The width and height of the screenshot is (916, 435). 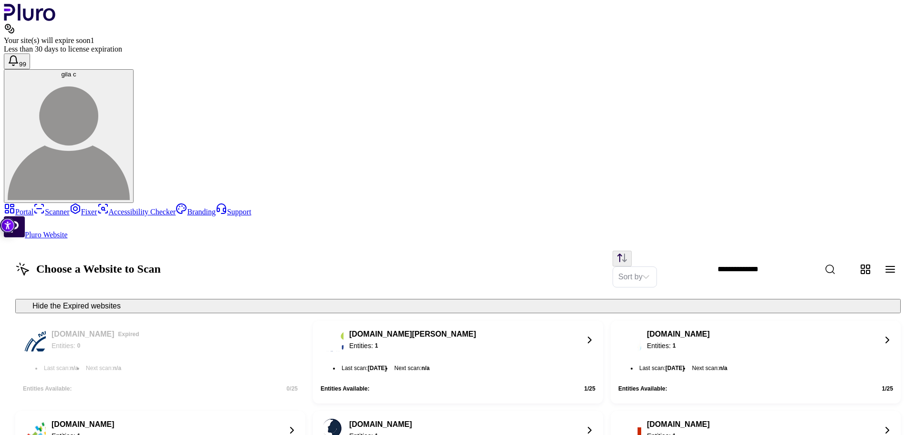 What do you see at coordinates (17, 61) in the screenshot?
I see `button: Open notifications, you have 125 new notifications` at bounding box center [17, 61].